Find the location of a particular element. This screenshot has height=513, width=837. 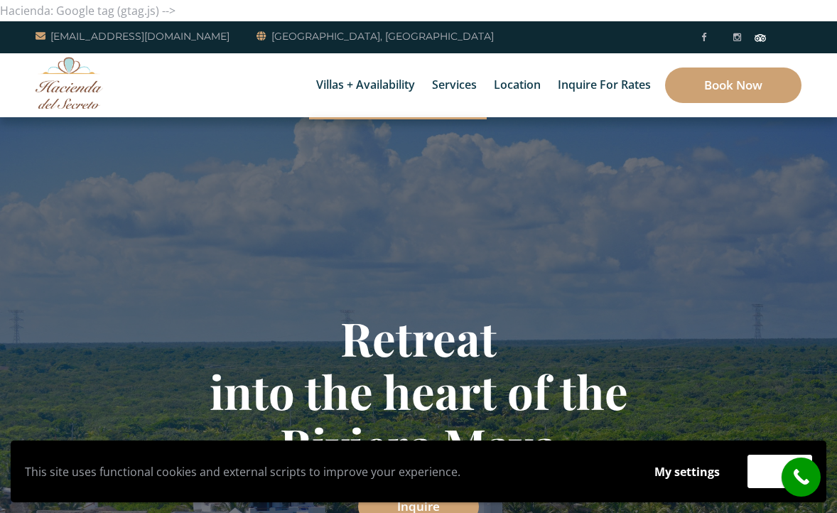

a: Inquire for Rates is located at coordinates (604, 85).